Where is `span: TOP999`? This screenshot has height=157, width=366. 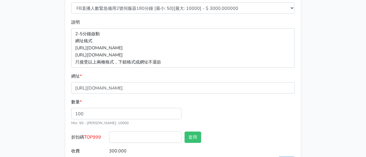 span: TOP999 is located at coordinates (92, 137).